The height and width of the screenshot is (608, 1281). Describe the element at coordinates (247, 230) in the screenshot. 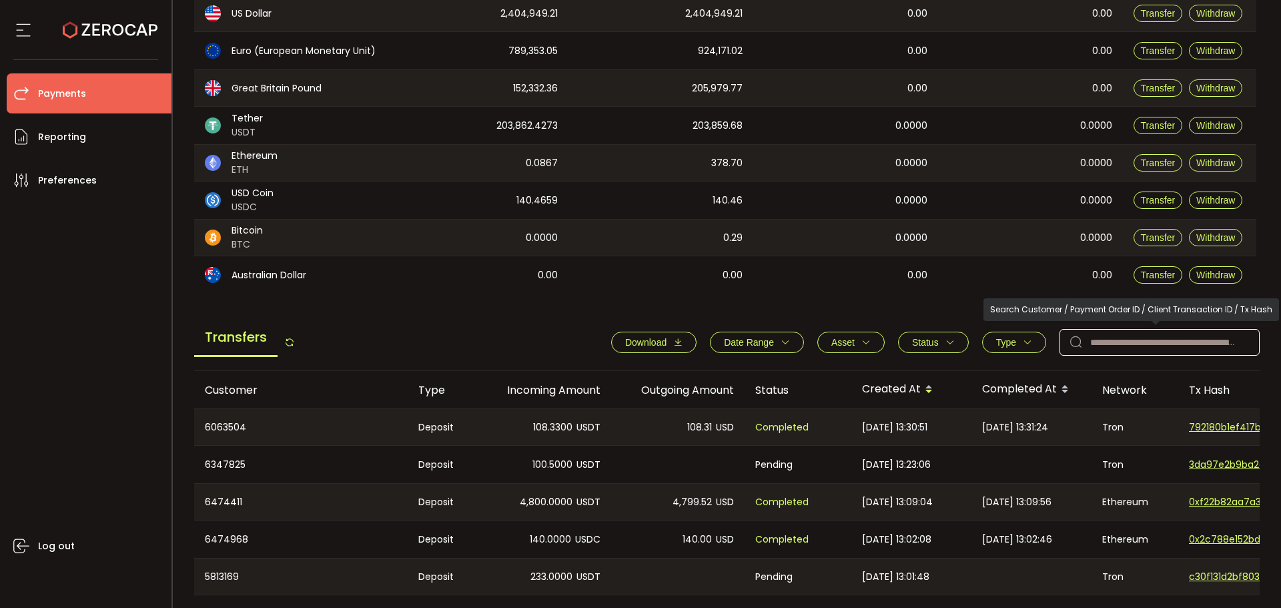

I see `span: Bitcoin` at that location.